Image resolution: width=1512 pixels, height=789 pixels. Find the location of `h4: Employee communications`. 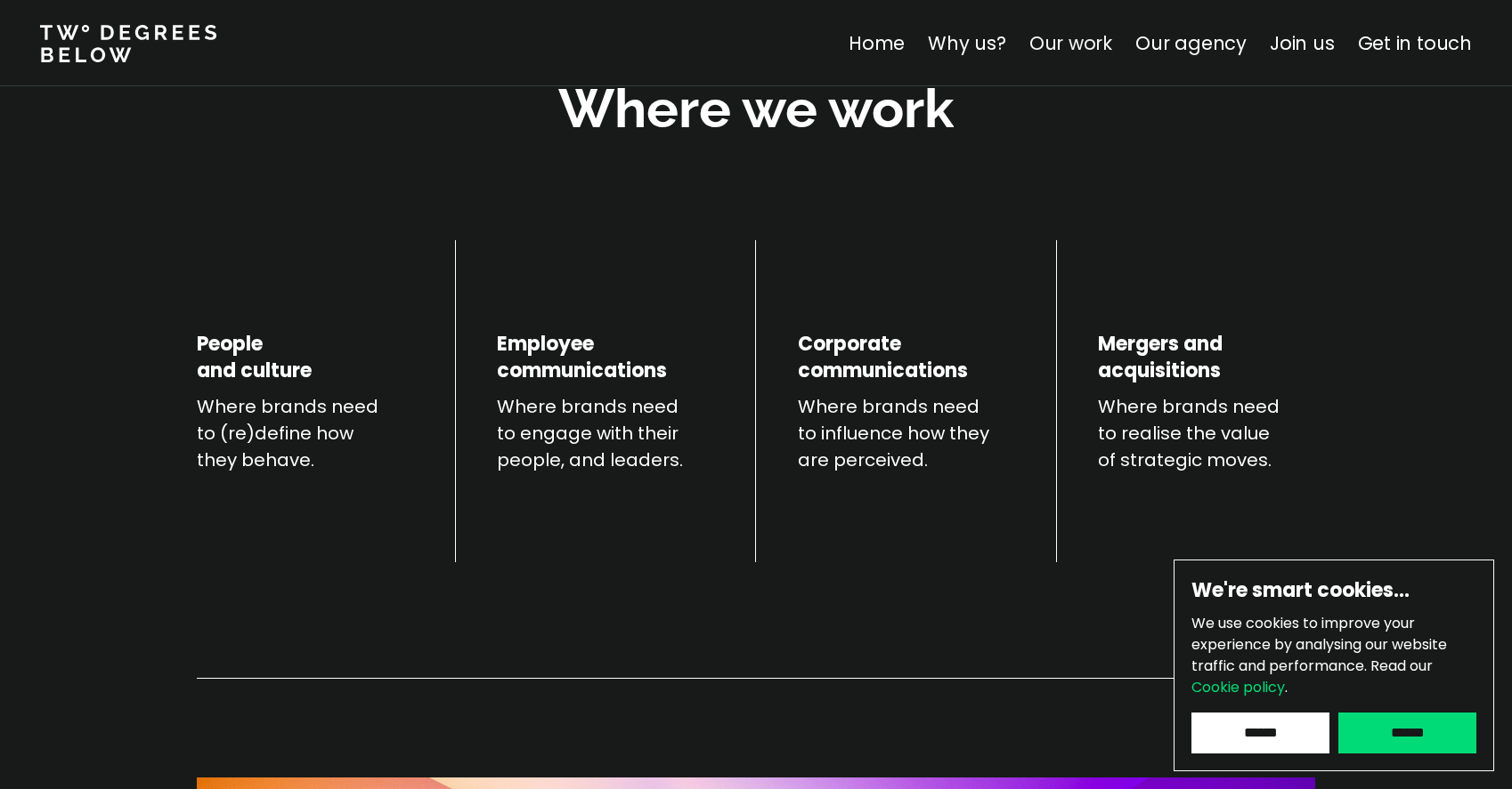

h4: Employee communications is located at coordinates (582, 358).